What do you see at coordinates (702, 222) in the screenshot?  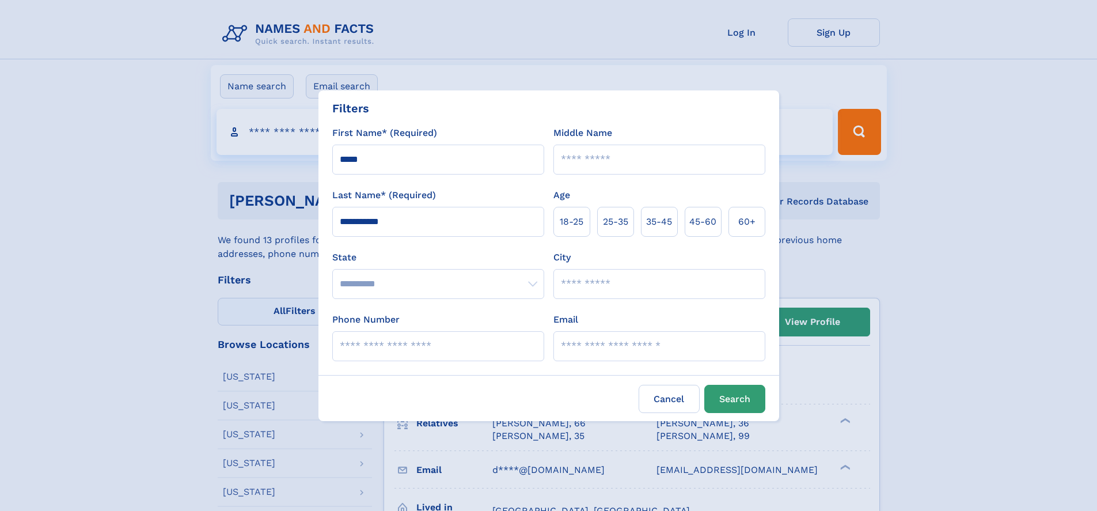 I see `span: 45‑60` at bounding box center [702, 222].